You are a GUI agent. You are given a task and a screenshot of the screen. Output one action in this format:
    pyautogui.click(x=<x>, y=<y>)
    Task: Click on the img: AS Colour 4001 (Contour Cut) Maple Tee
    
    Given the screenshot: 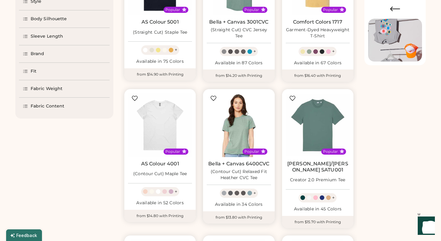 What is the action you would take?
    pyautogui.click(x=160, y=125)
    